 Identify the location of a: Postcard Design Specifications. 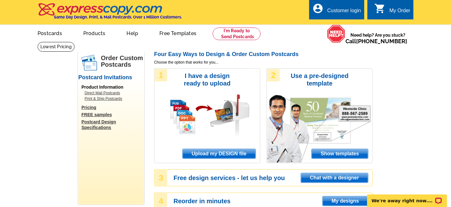
(113, 125).